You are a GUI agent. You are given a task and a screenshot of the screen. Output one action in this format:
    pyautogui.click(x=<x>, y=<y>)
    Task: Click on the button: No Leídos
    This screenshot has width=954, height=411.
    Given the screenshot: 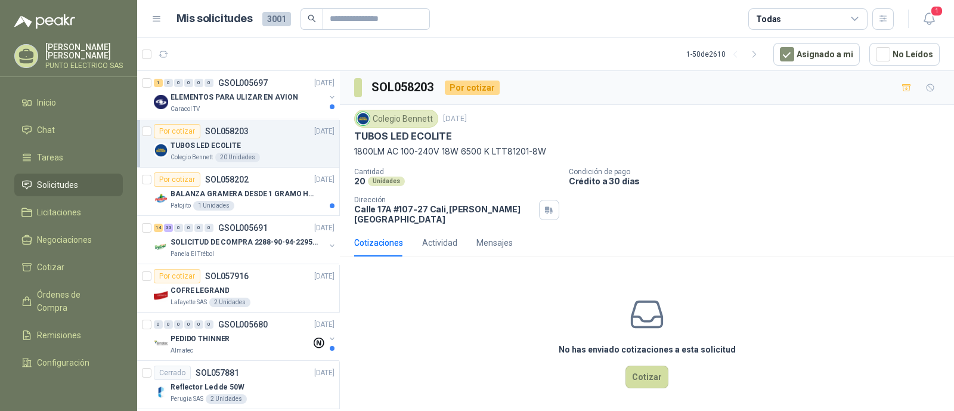 What is the action you would take?
    pyautogui.click(x=905, y=54)
    